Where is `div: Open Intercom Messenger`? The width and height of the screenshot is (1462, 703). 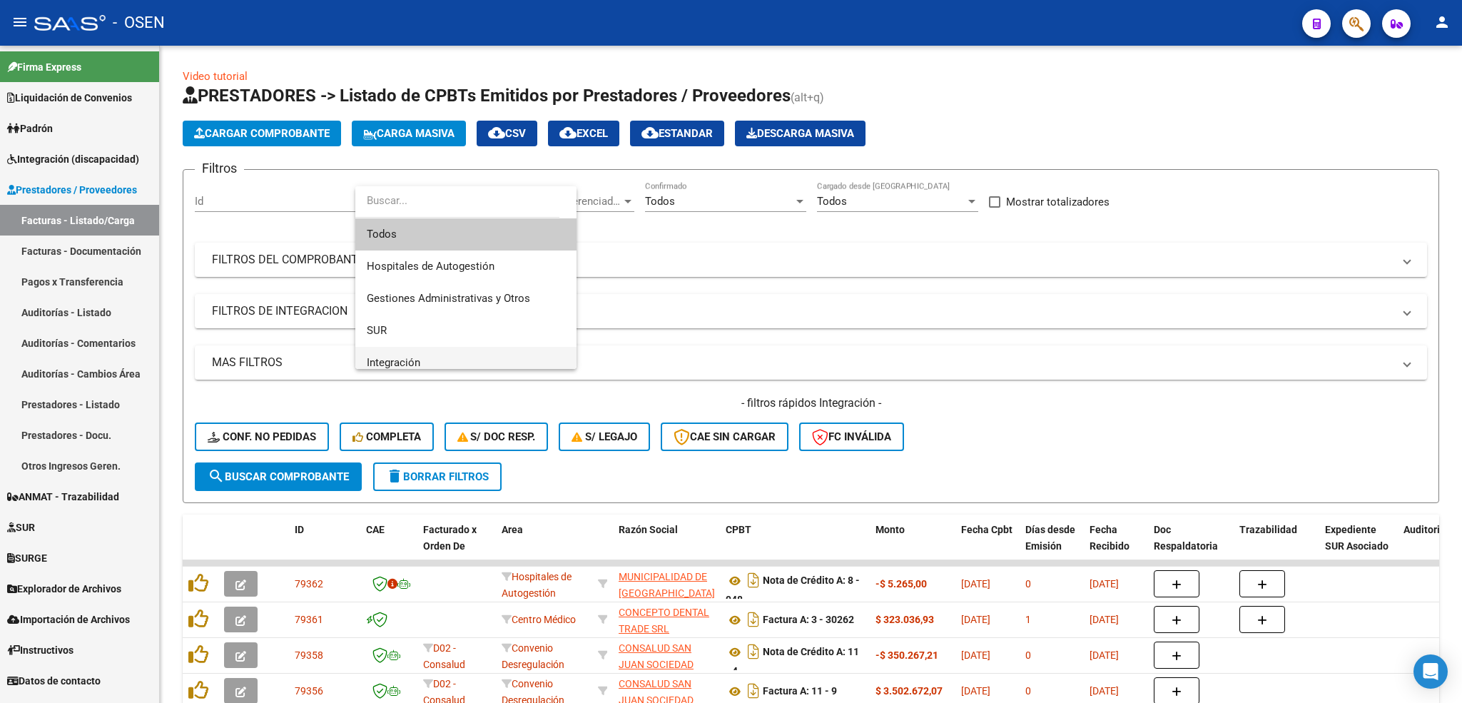
div: Open Intercom Messenger is located at coordinates (1430, 671).